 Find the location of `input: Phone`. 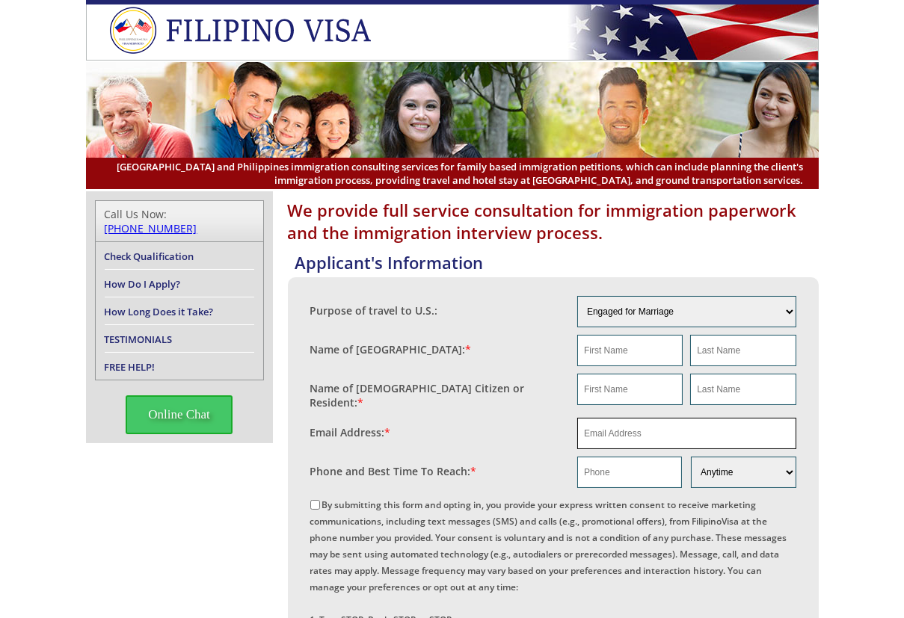

input: Phone is located at coordinates (629, 472).